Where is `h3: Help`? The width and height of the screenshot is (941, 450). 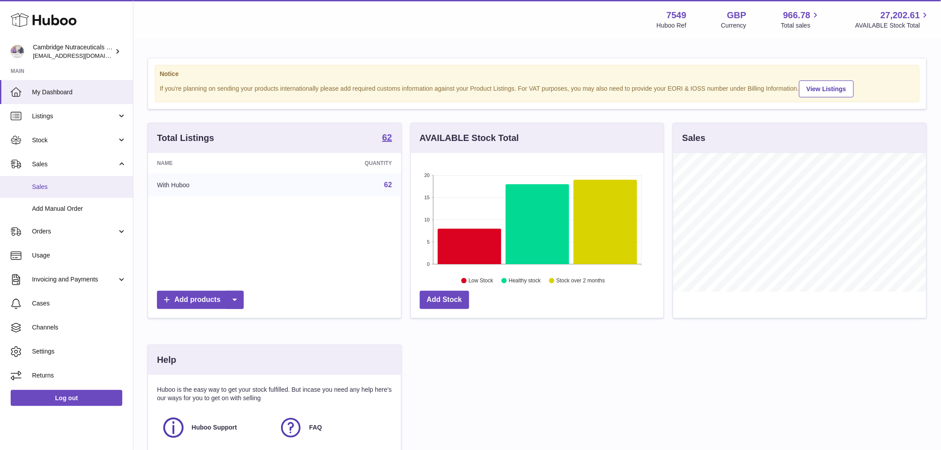
h3: Help is located at coordinates (166, 360).